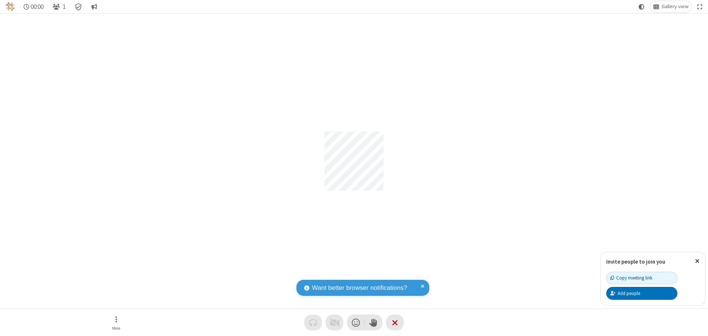 The width and height of the screenshot is (708, 336). What do you see at coordinates (37, 7) in the screenshot?
I see `span: 00:00` at bounding box center [37, 7].